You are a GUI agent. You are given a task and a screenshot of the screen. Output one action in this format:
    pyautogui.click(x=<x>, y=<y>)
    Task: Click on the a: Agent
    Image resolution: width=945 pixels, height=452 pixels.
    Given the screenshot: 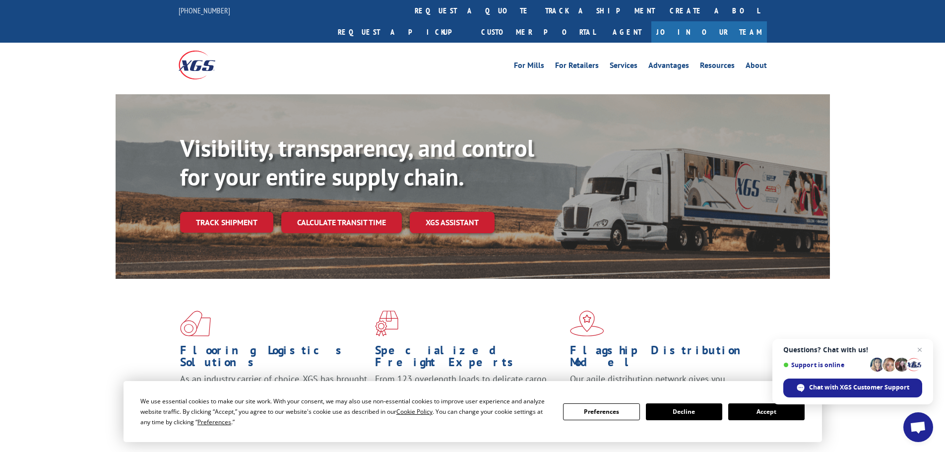 What is the action you would take?
    pyautogui.click(x=627, y=32)
    